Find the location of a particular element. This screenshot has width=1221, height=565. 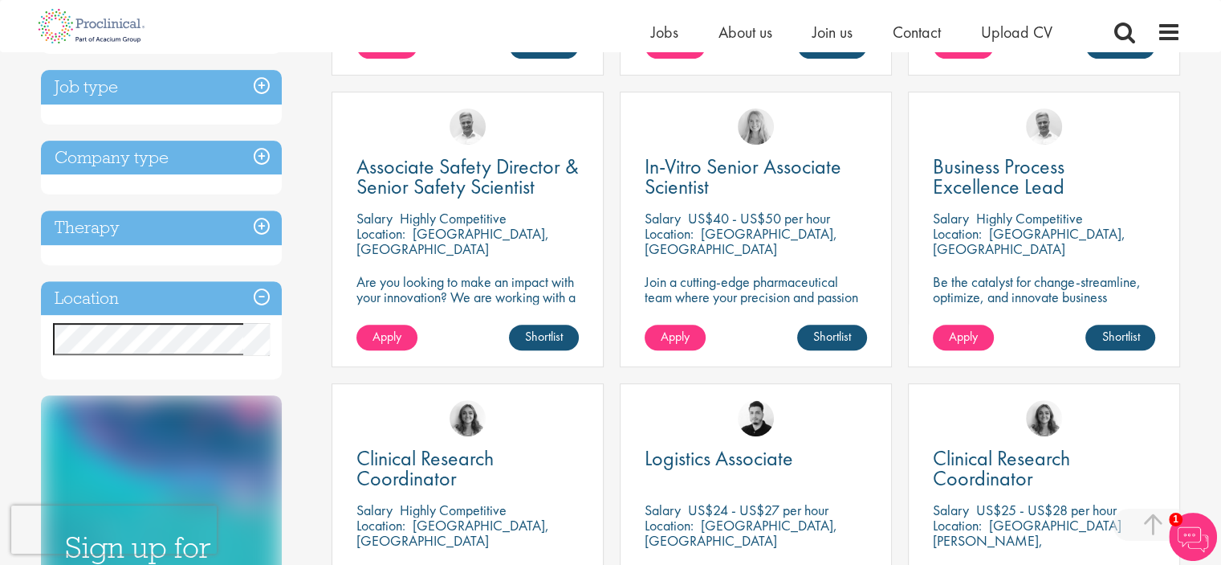

a: Shannon Briggs is located at coordinates (756, 126).